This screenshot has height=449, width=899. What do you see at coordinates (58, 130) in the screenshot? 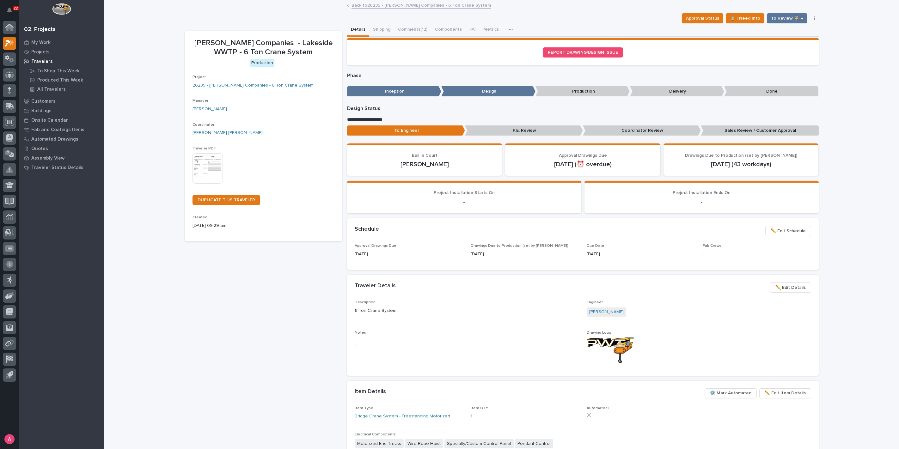
I see `p: Fab and Coatings Items` at bounding box center [58, 130].